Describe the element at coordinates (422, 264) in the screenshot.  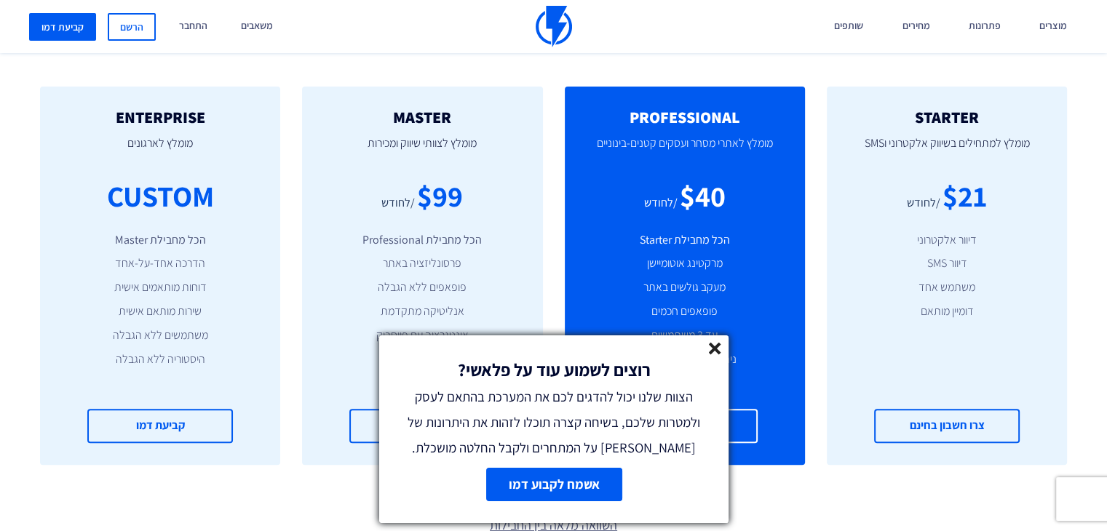
I see `li: פרסונליזציה באתר` at that location.